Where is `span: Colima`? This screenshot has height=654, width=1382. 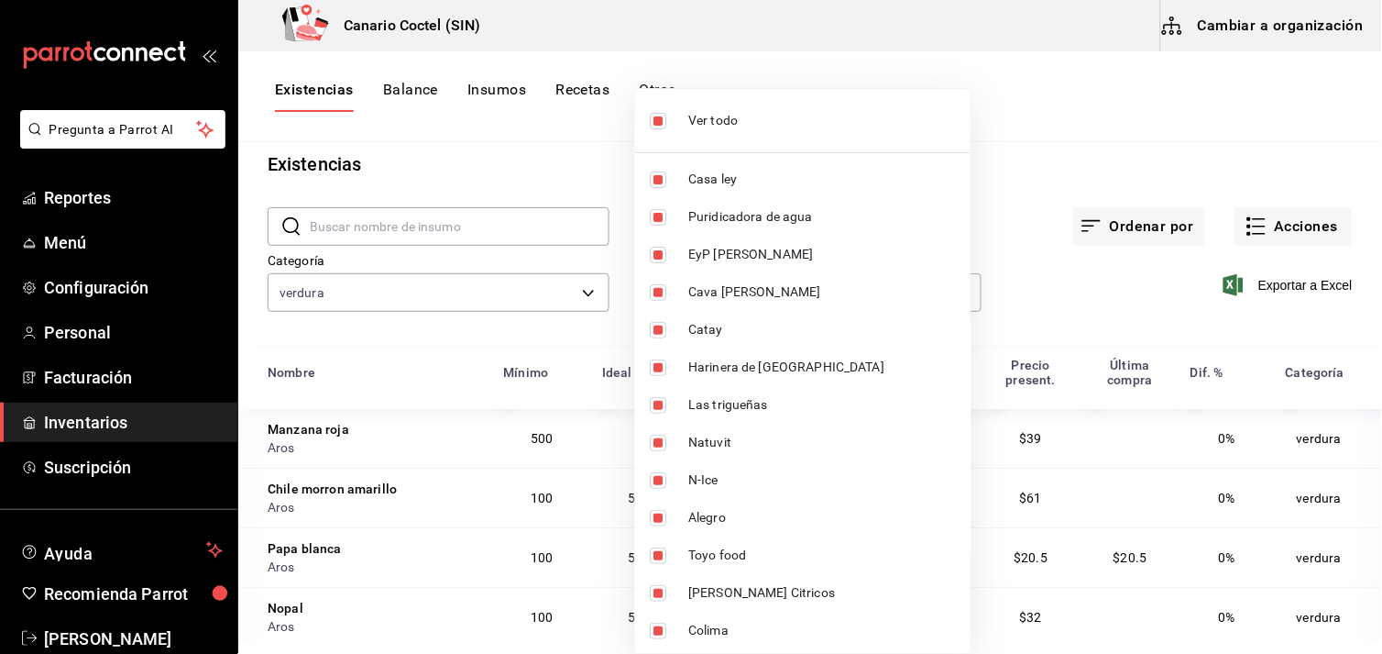 span: Colima is located at coordinates (822, 630).